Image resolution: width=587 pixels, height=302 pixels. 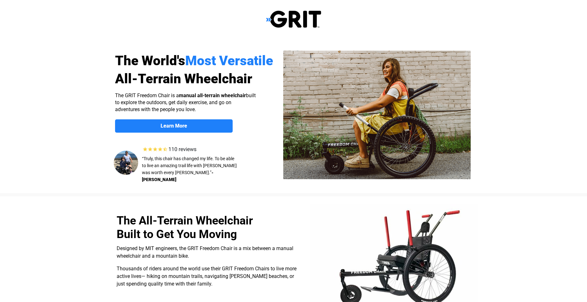 What do you see at coordinates (229, 60) in the screenshot?
I see `span: Most Versatile` at bounding box center [229, 60].